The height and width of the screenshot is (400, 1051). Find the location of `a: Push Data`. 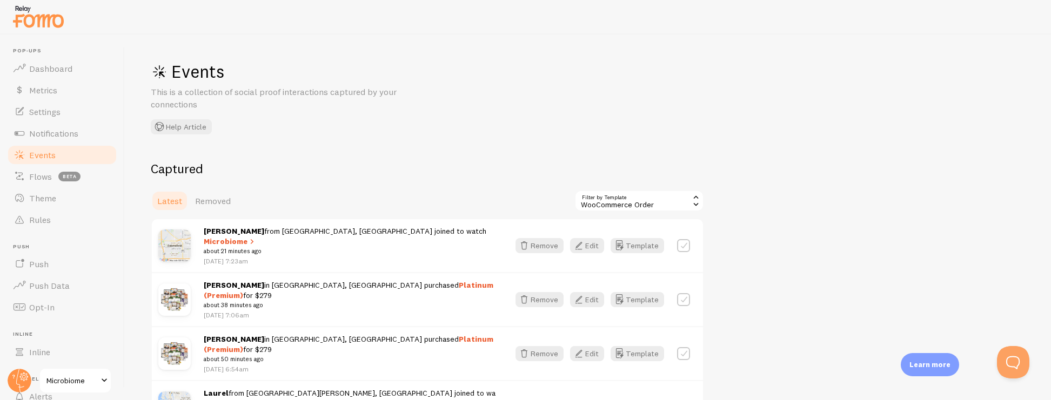

a: Push Data is located at coordinates (62, 286).